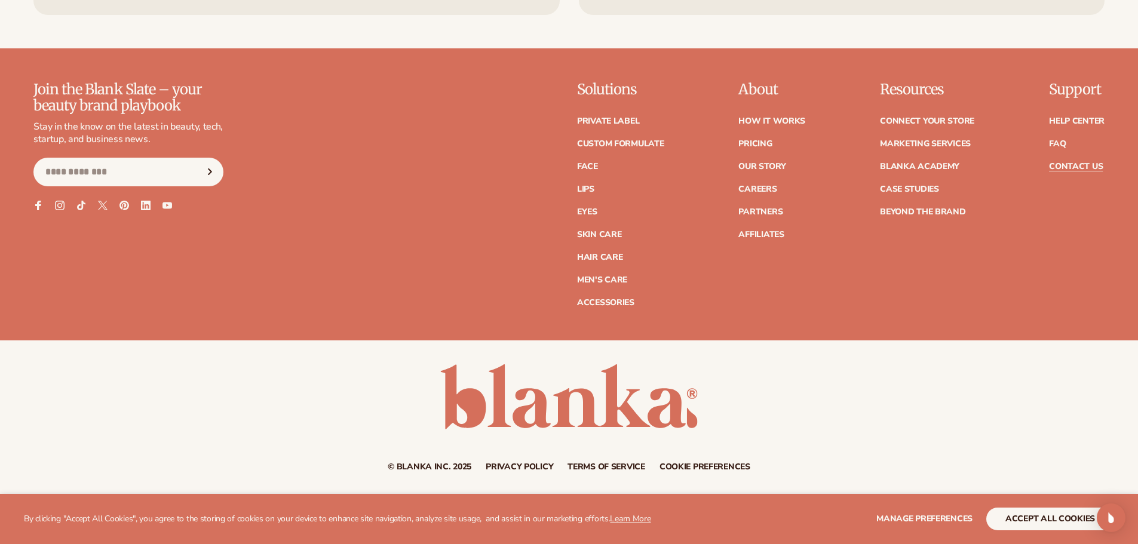 This screenshot has width=1138, height=544. Describe the element at coordinates (128, 97) in the screenshot. I see `p: Join the Blank Slate – your beauty brand playbook` at that location.